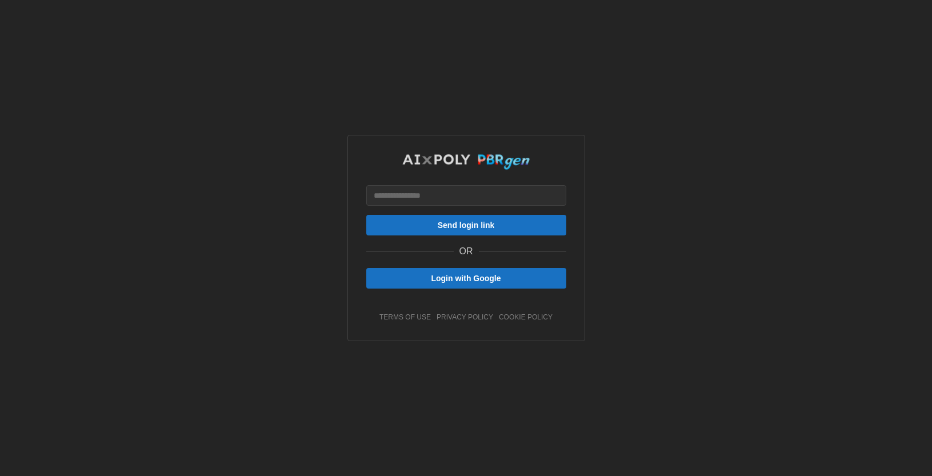  Describe the element at coordinates (464, 317) in the screenshot. I see `a: privacy policy` at that location.